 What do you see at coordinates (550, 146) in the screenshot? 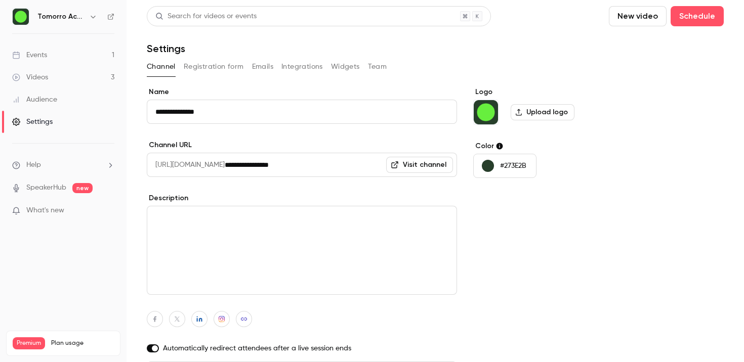
I see `label: Color` at bounding box center [550, 146].